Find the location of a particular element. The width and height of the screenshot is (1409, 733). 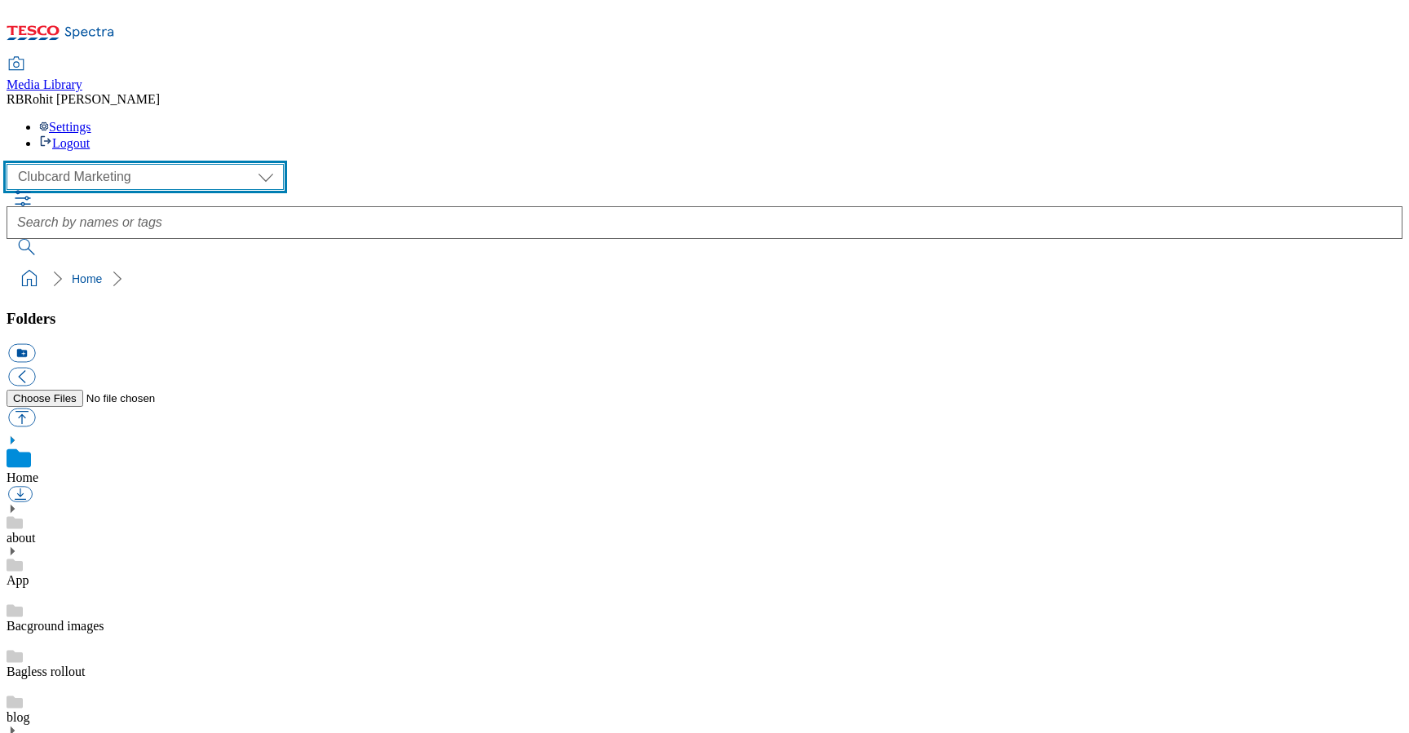

a: Logout is located at coordinates (64, 143).